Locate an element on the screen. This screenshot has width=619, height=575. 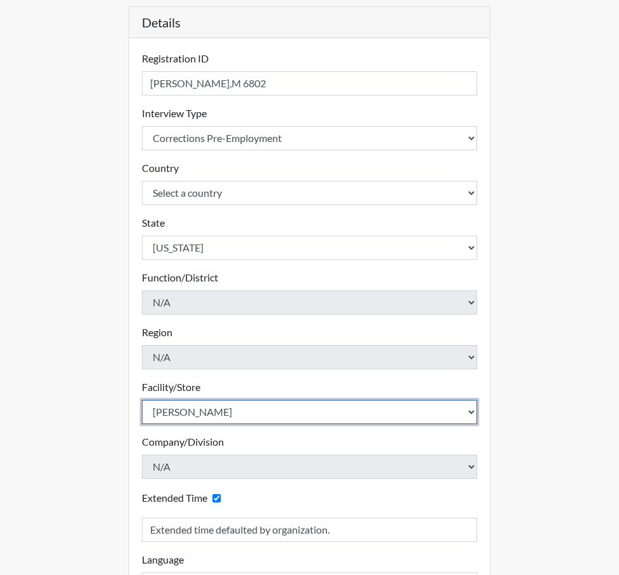
label: Facility/Store is located at coordinates (171, 387).